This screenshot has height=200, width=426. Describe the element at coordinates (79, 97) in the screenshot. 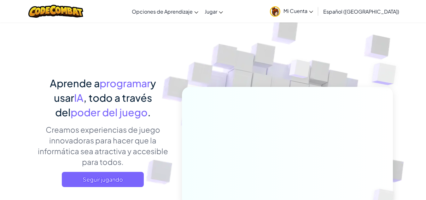

I see `span: IA` at that location.